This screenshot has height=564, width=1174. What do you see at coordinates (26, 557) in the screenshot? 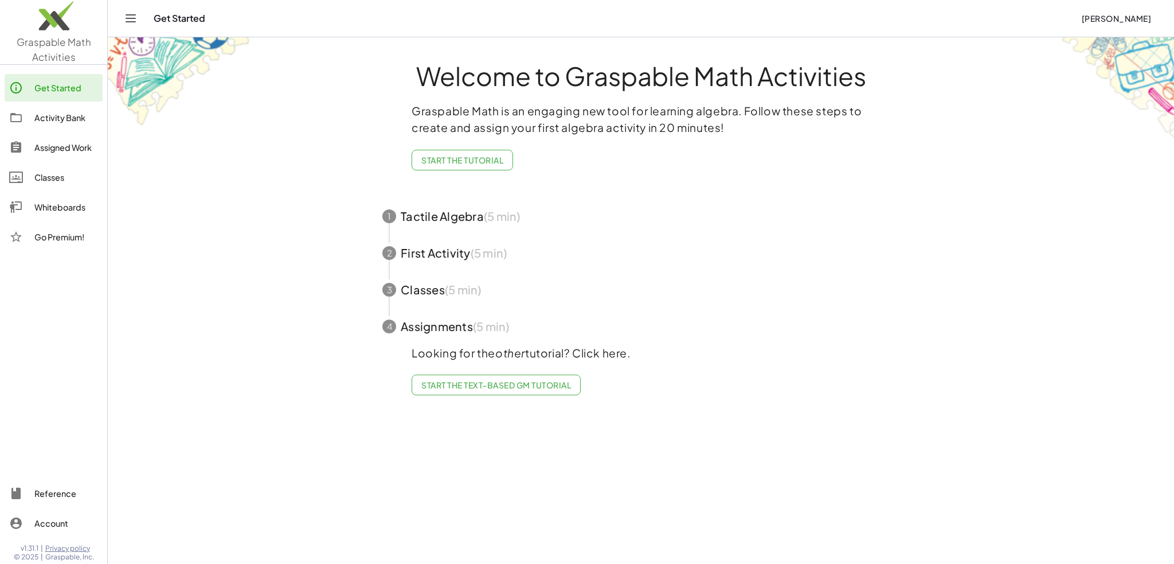
I see `span: © 2025` at bounding box center [26, 557].